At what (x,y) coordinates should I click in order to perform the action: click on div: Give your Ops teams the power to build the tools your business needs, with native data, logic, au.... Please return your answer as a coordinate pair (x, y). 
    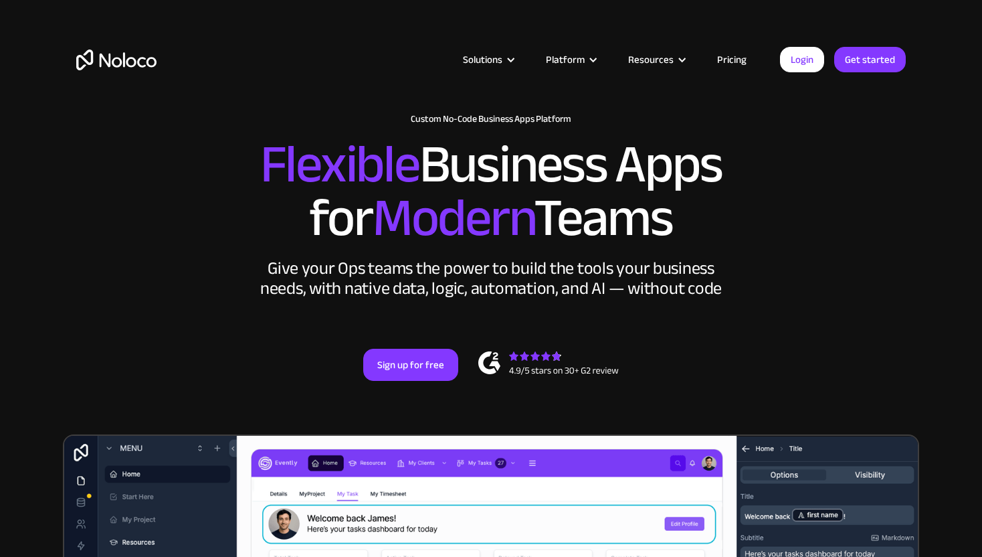
    Looking at the image, I should click on (491, 278).